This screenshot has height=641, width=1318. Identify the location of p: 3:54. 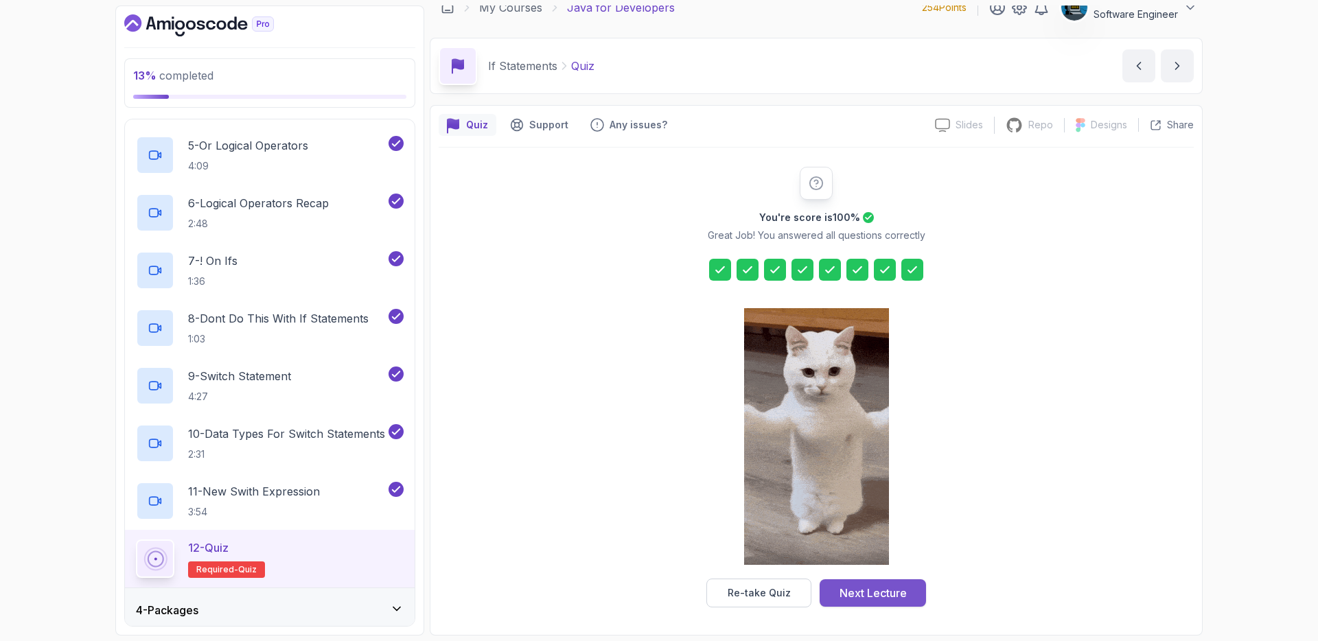
(254, 512).